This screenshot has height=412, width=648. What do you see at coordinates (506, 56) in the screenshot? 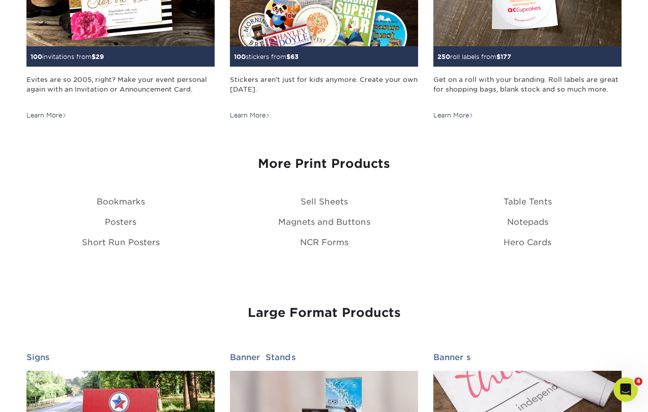
I see `span: 177` at bounding box center [506, 56].